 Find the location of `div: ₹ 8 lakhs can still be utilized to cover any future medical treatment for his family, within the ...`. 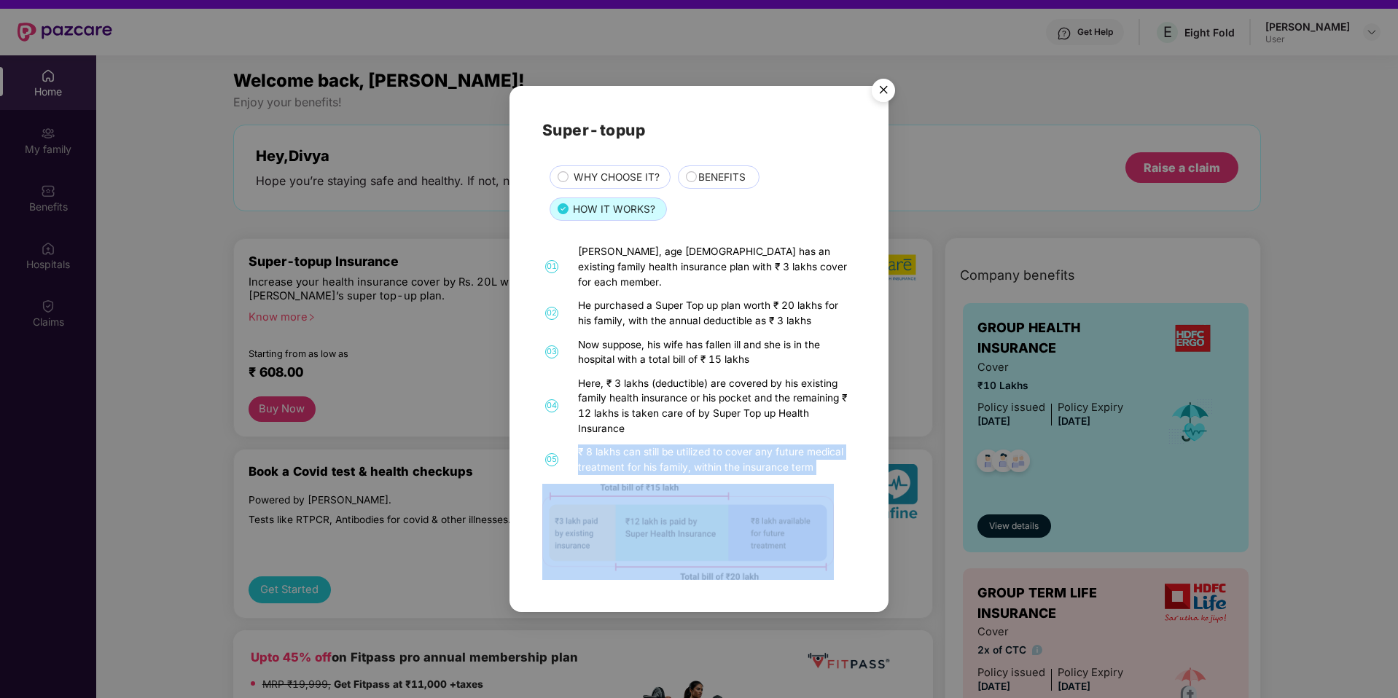

div: ₹ 8 lakhs can still be utilized to cover any future medical treatment for his family, within the ... is located at coordinates (715, 459).